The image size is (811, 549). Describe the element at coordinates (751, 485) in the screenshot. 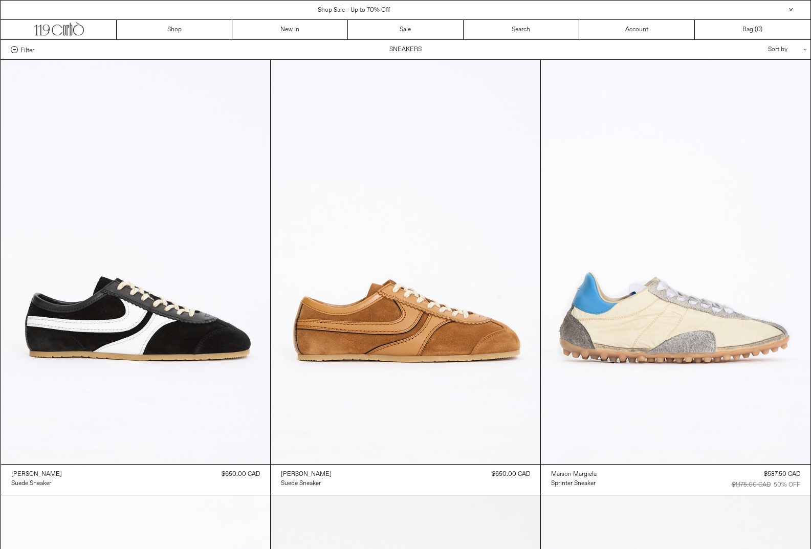

I see `div: $1,175.00 CAD` at that location.